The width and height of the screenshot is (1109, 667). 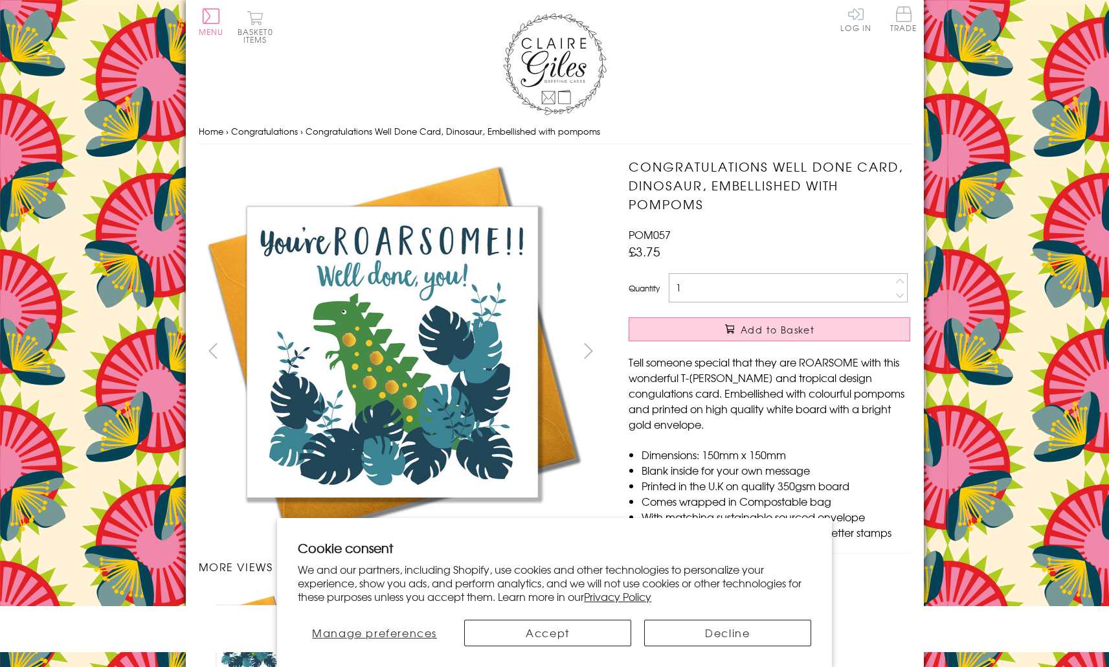 I want to click on a: Trade, so click(x=904, y=20).